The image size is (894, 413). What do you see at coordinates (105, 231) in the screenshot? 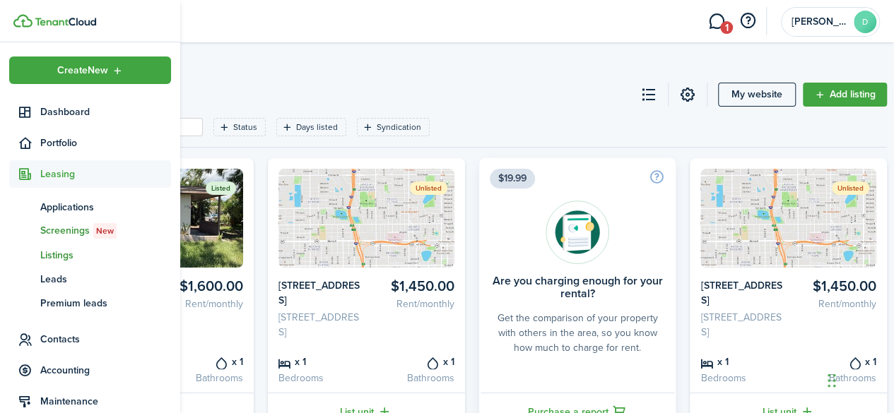
I see `span: New` at bounding box center [105, 231].